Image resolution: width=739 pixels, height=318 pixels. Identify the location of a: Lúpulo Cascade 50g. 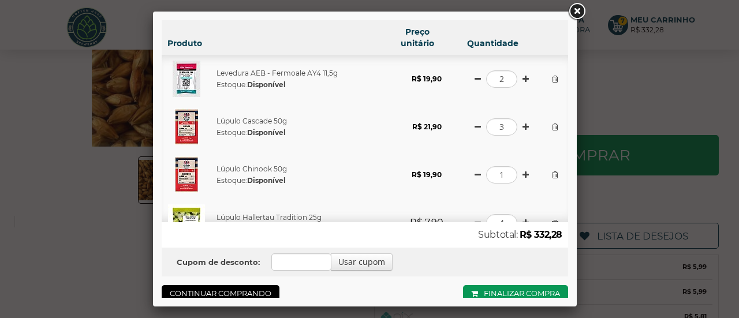
(252, 121).